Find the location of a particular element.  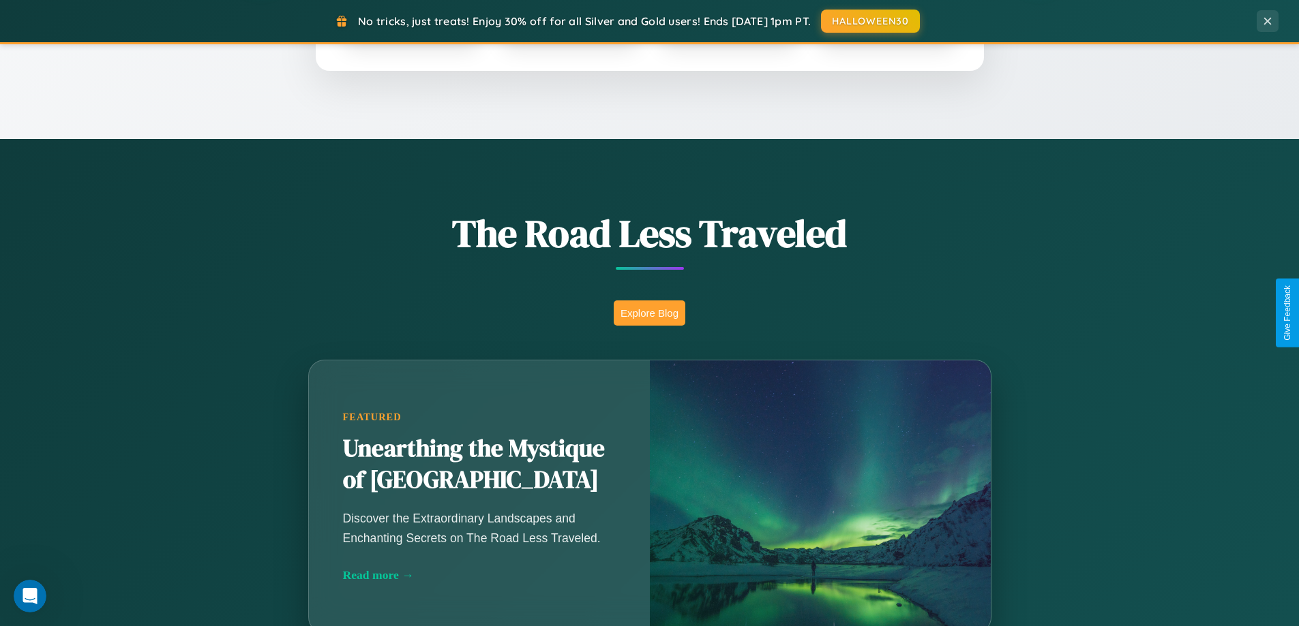

div: Give Feedback is located at coordinates (1287, 313).